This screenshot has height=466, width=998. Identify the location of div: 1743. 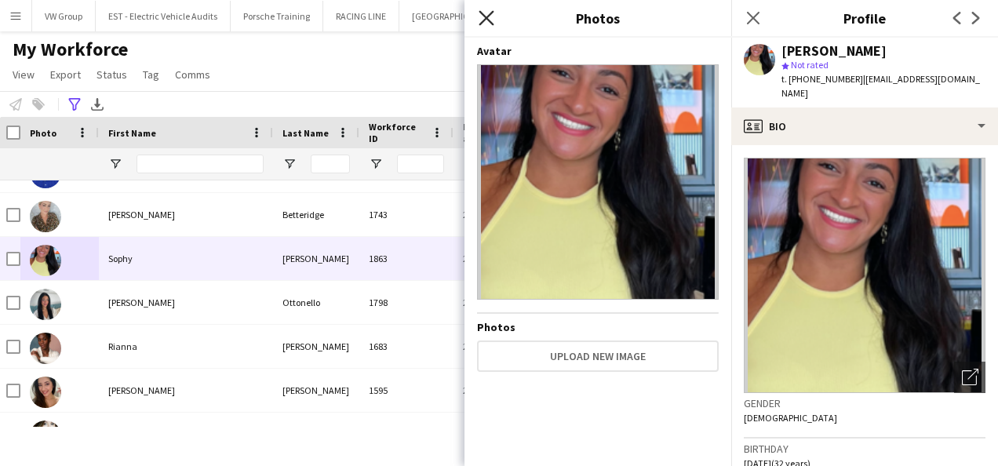
(406, 214).